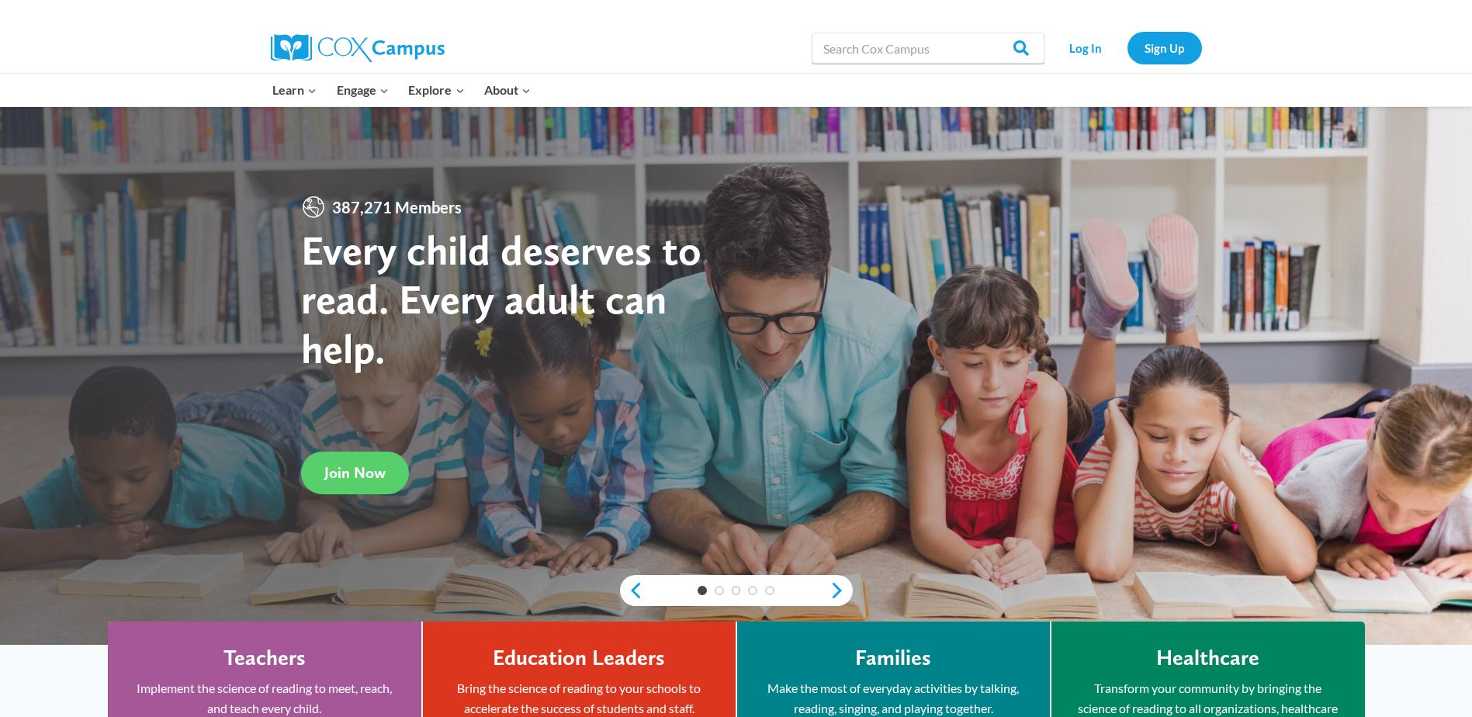 This screenshot has height=717, width=1472. Describe the element at coordinates (702, 591) in the screenshot. I see `a: 1` at that location.